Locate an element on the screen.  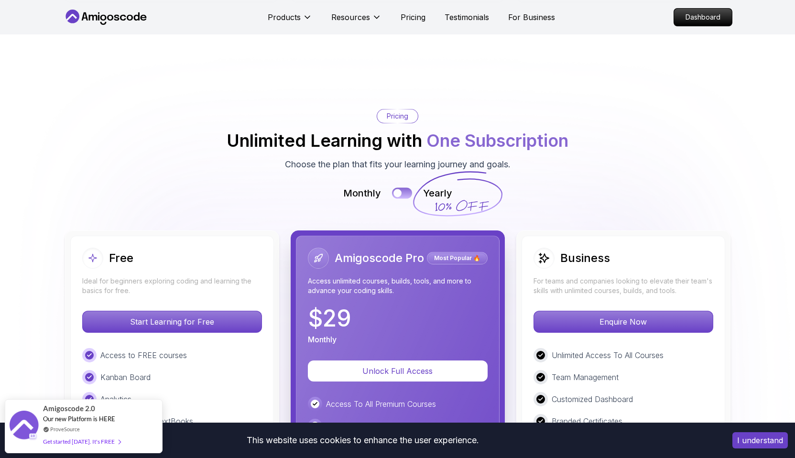
span: Amigoscode 2.0 is located at coordinates (69, 408).